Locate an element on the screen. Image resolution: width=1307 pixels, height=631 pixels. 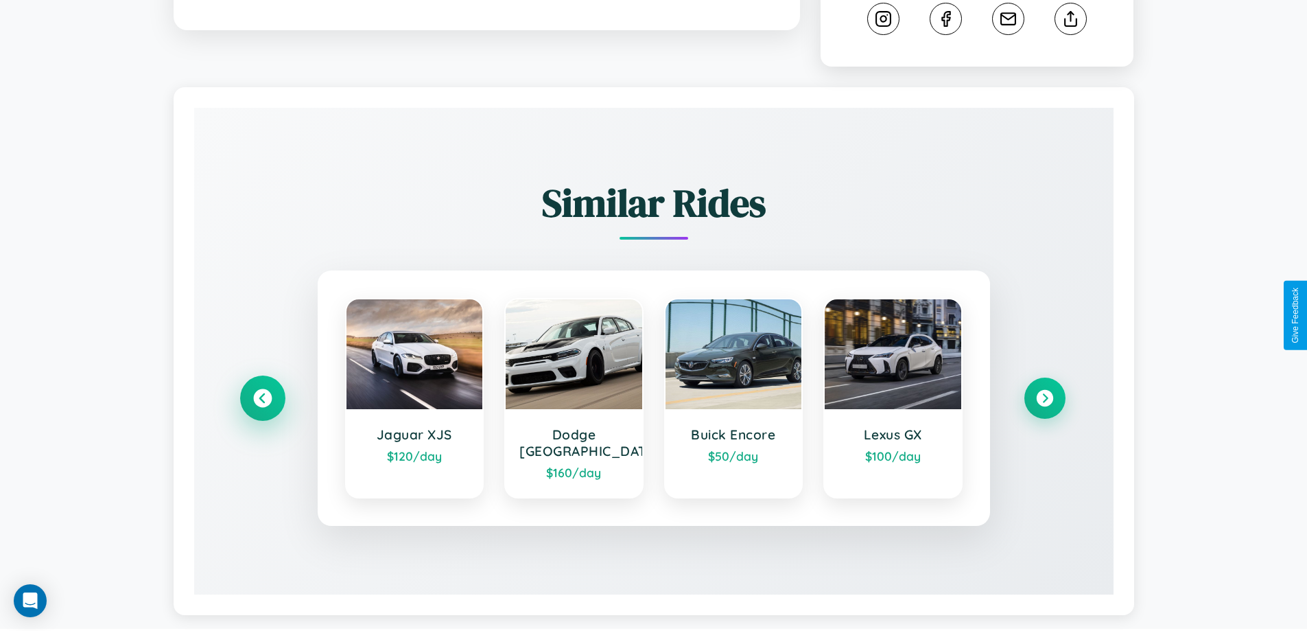
div: $ 160 /day is located at coordinates (574, 472).